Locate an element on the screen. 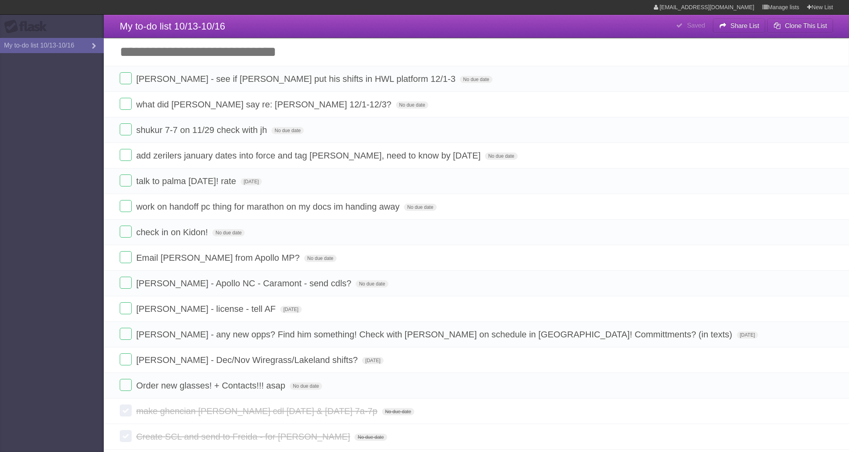 Image resolution: width=849 pixels, height=452 pixels. span: shukur 7-7 on 11/29 check with jh is located at coordinates (202, 130).